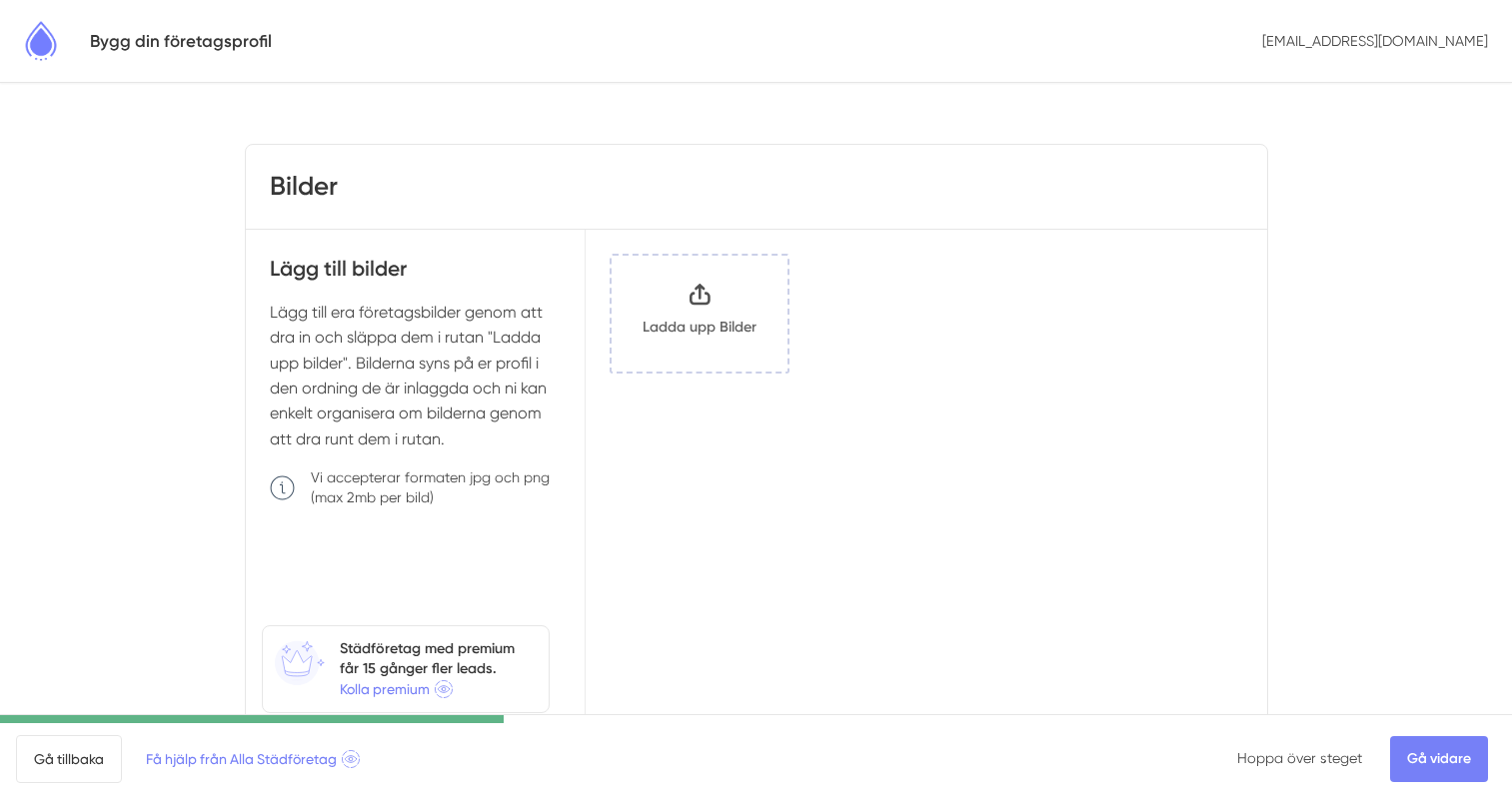 Image resolution: width=1512 pixels, height=803 pixels. Describe the element at coordinates (41, 41) in the screenshot. I see `a: Alla Städföretag` at that location.